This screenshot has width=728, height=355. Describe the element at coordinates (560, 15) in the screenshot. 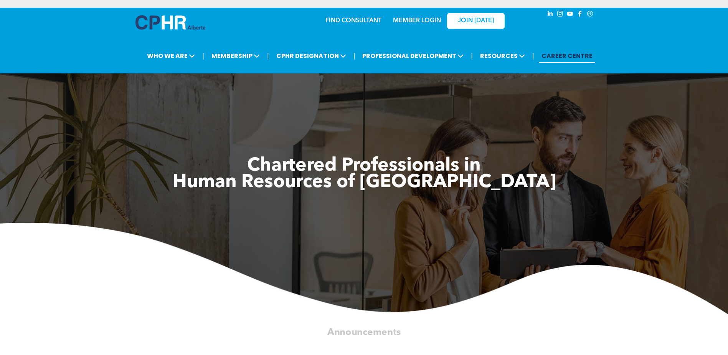

I see `a: instagram` at that location.